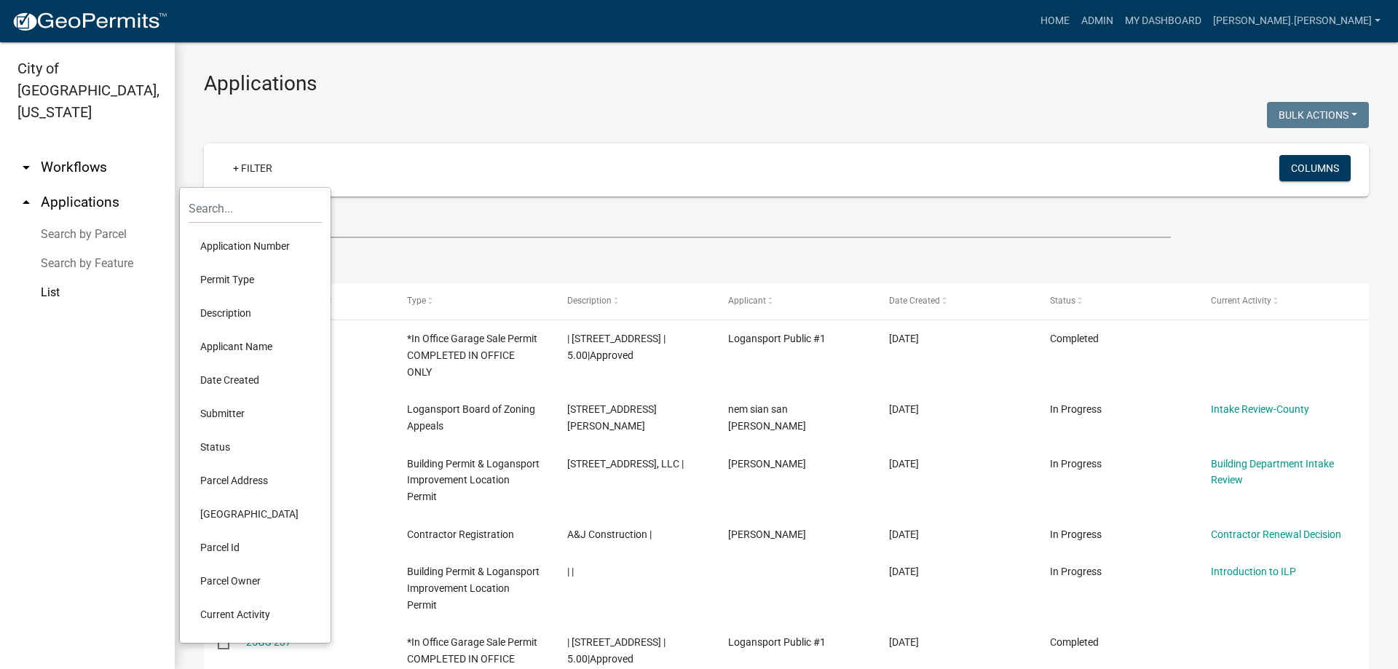  Describe the element at coordinates (255, 280) in the screenshot. I see `li: Permit Type` at that location.